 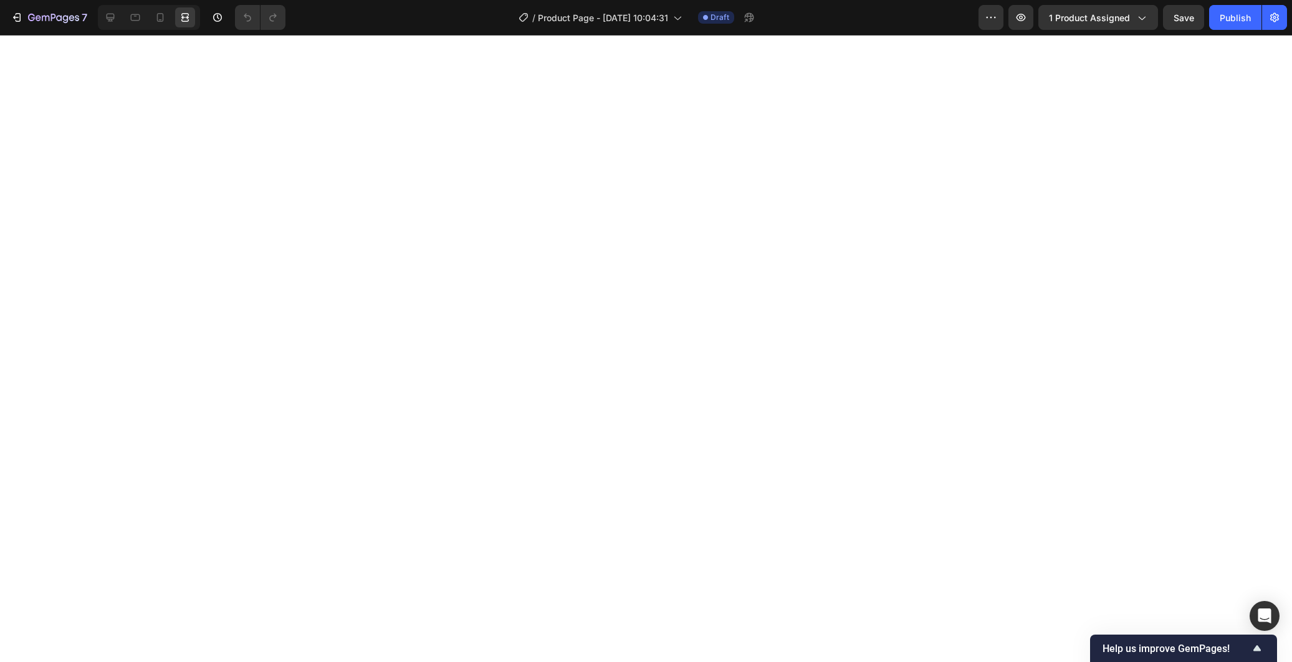 What do you see at coordinates (1235, 17) in the screenshot?
I see `div: Publish` at bounding box center [1235, 17].